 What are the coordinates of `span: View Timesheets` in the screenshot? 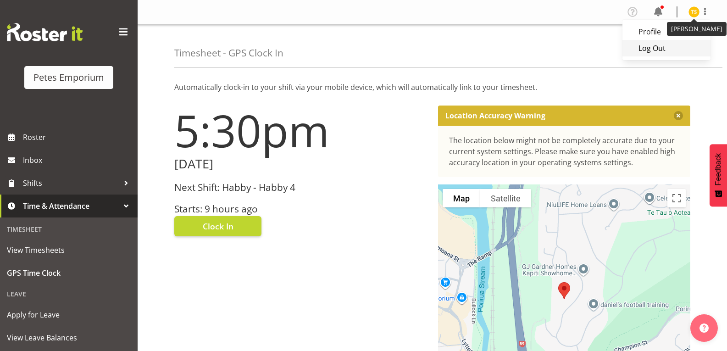 It's located at (69, 250).